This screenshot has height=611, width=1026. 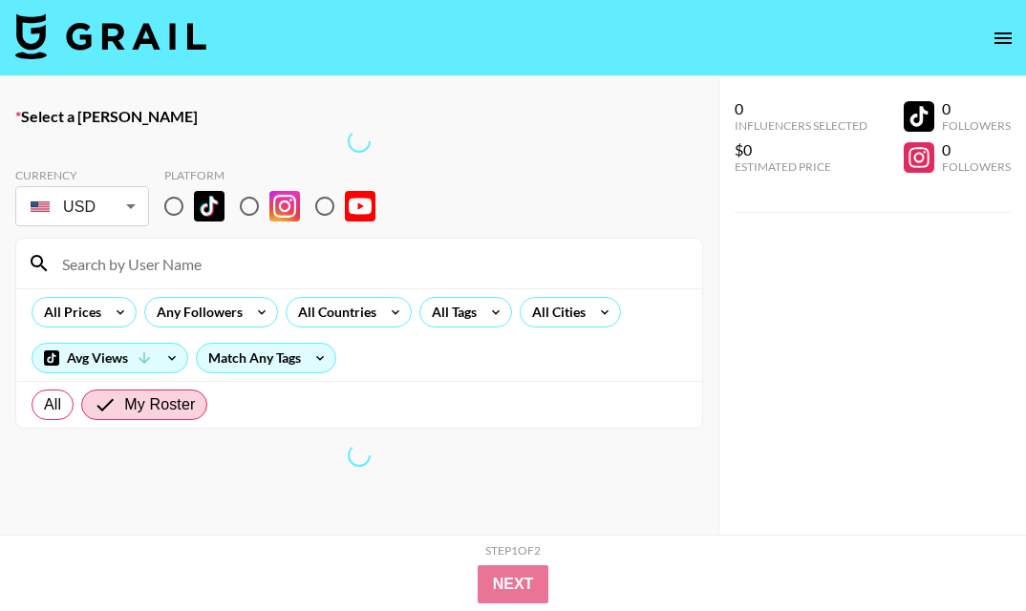 What do you see at coordinates (1003, 38) in the screenshot?
I see `button: open drawer` at bounding box center [1003, 38].